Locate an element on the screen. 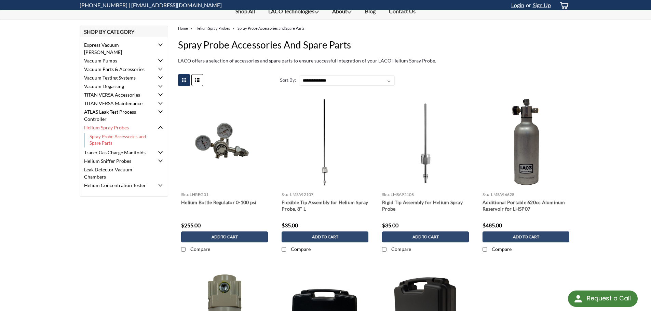 The height and width of the screenshot is (311, 651). a: Helium Bottle Regulator 0-100 psi is located at coordinates (224, 202).